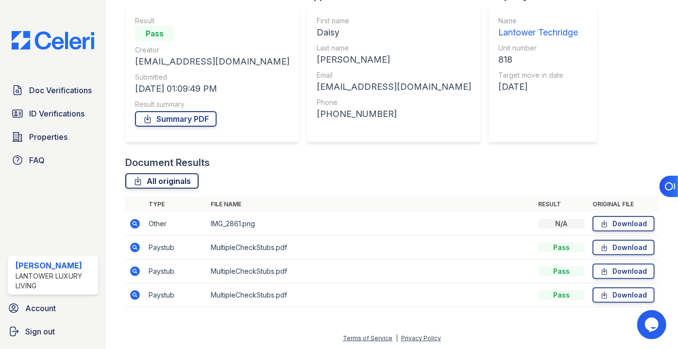 This screenshot has height=349, width=678. What do you see at coordinates (538, 48) in the screenshot?
I see `div: Unit number` at bounding box center [538, 48].